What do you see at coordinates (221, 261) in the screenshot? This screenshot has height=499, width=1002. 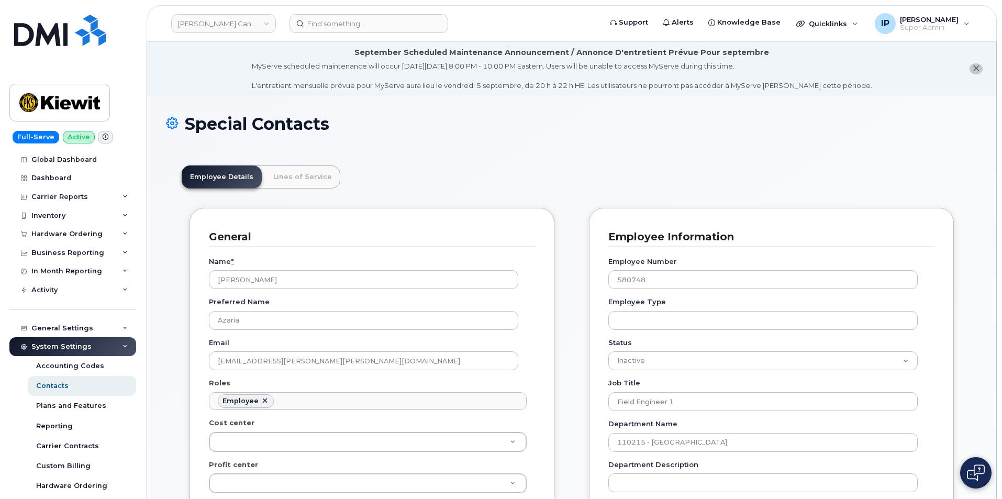 I see `label: Name` at bounding box center [221, 261].